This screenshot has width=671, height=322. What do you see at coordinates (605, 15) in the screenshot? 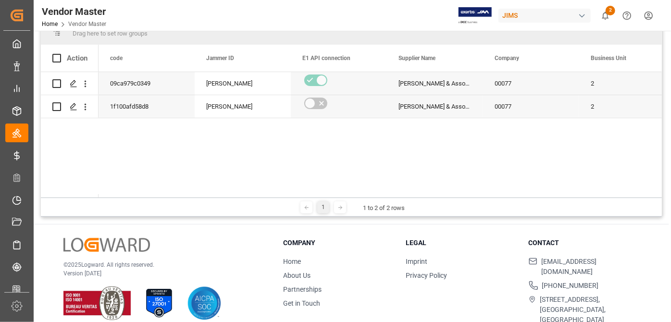
I see `button: show 2 new notifications` at bounding box center [605, 15].